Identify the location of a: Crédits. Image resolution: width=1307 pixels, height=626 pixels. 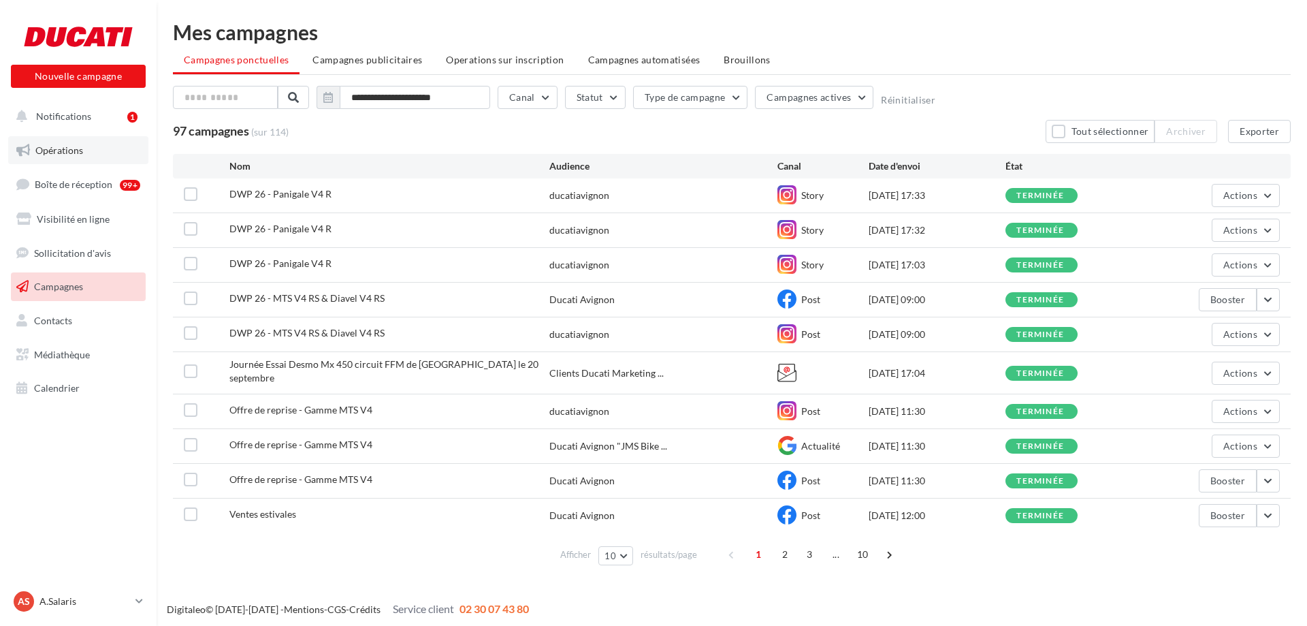
(365, 609).